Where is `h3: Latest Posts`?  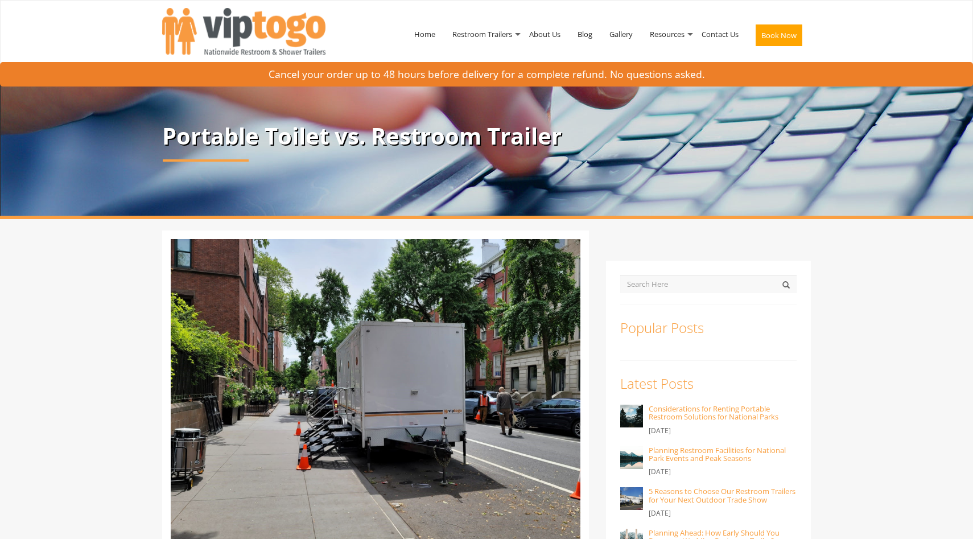
h3: Latest Posts is located at coordinates (709, 384).